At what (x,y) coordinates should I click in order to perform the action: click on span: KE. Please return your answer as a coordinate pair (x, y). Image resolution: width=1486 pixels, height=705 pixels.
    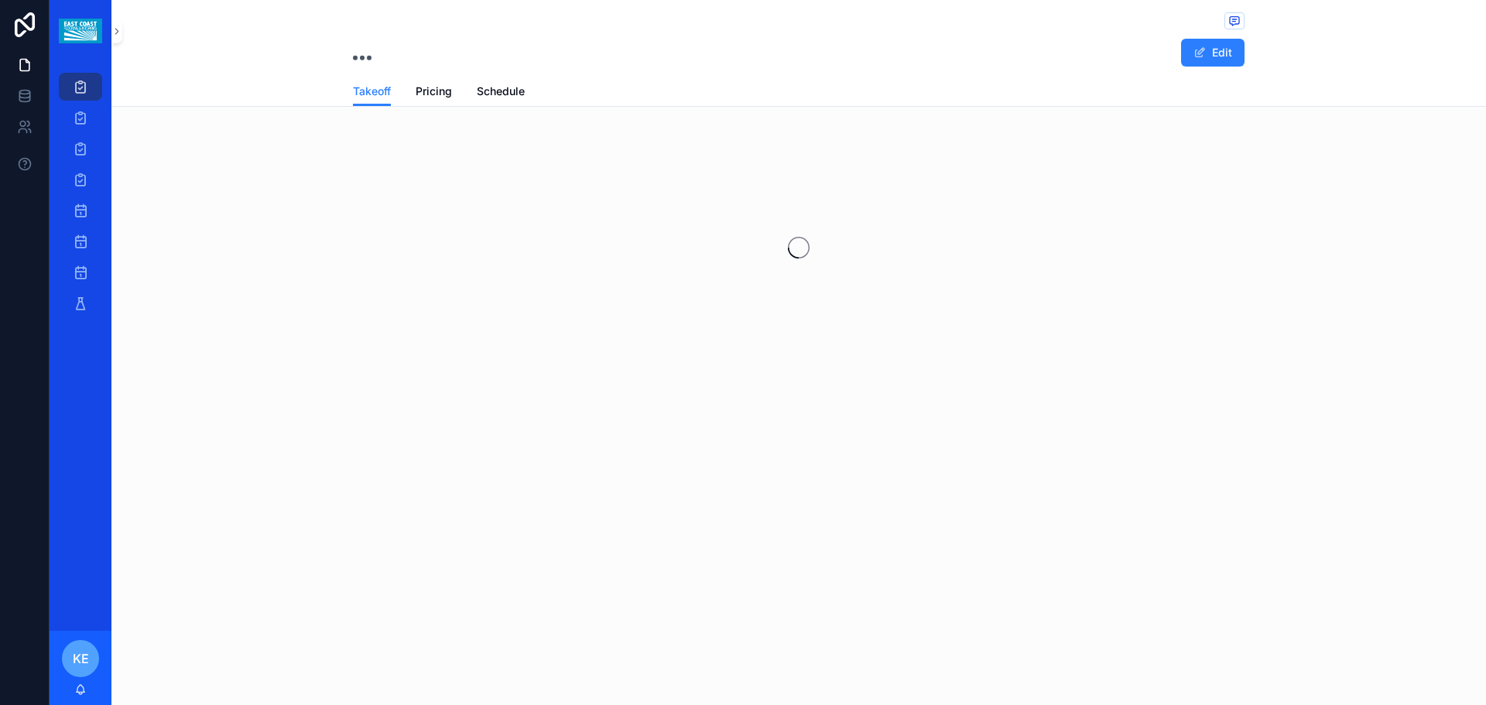
    Looking at the image, I should click on (81, 659).